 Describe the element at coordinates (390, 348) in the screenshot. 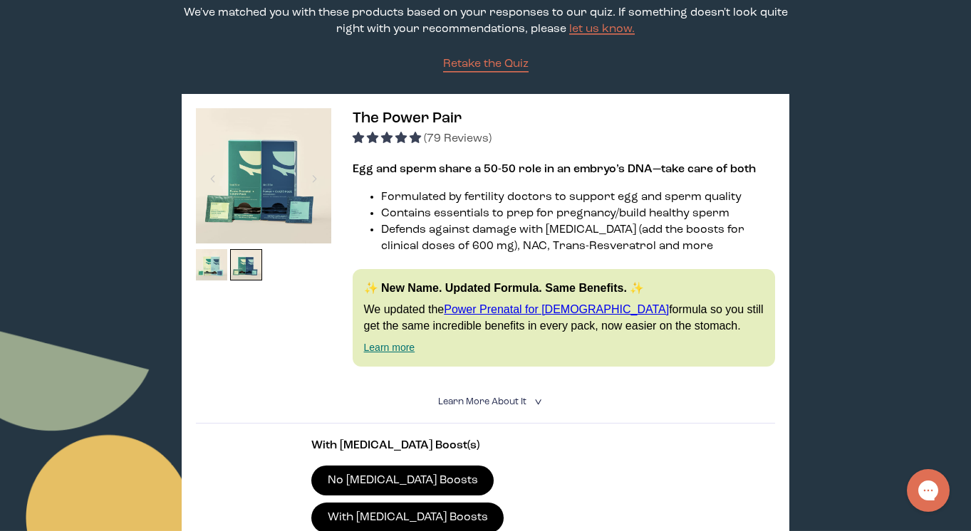

I see `a: Learn more` at that location.